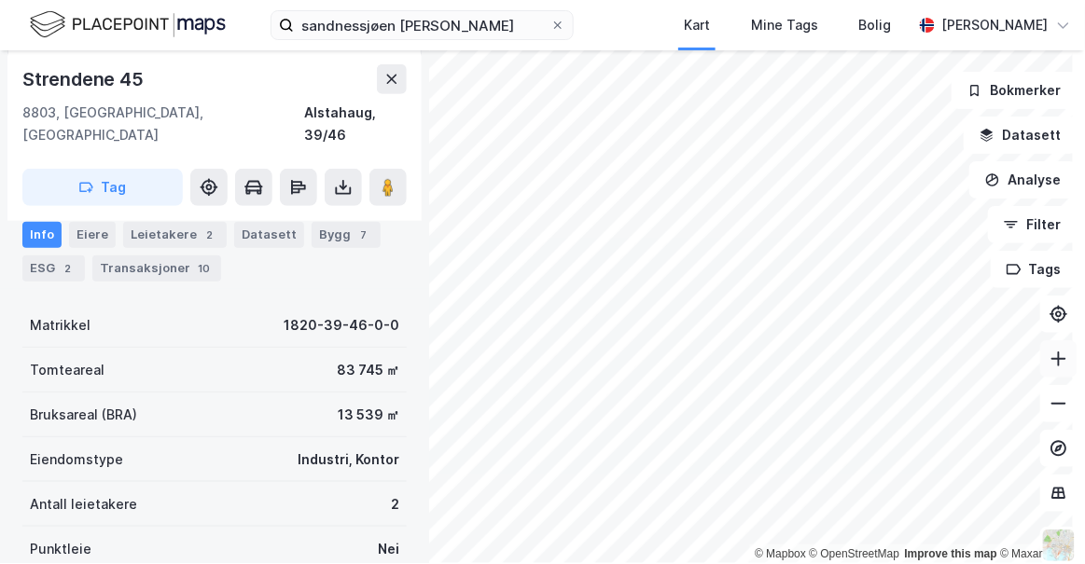 The image size is (1085, 564). What do you see at coordinates (422, 25) in the screenshot?
I see `input: Søk på adresse, matrikkel, gårdeiere, leietakere eller personer` at bounding box center [422, 25].